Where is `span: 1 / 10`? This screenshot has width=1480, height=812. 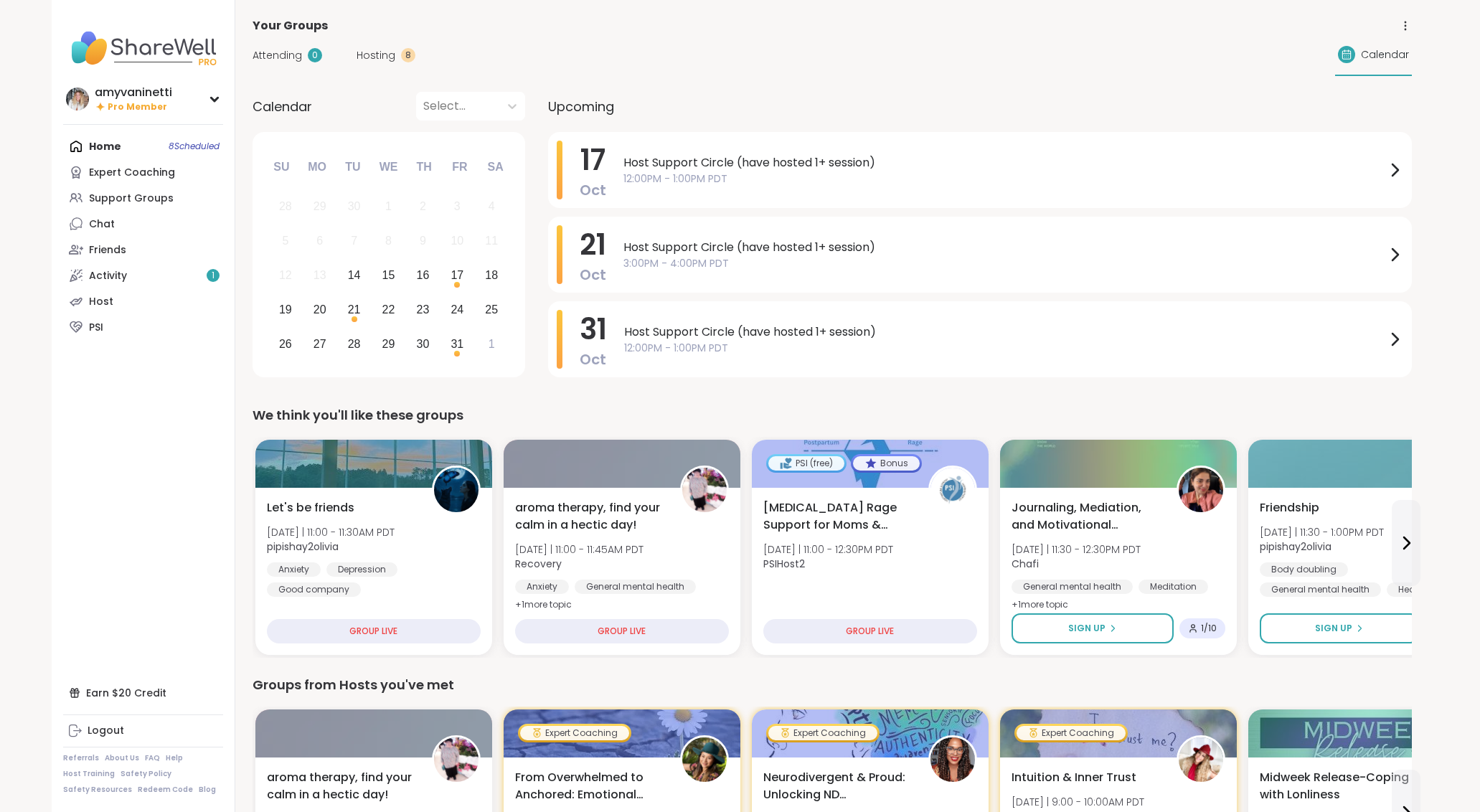 span: 1 / 10 is located at coordinates (1208, 628).